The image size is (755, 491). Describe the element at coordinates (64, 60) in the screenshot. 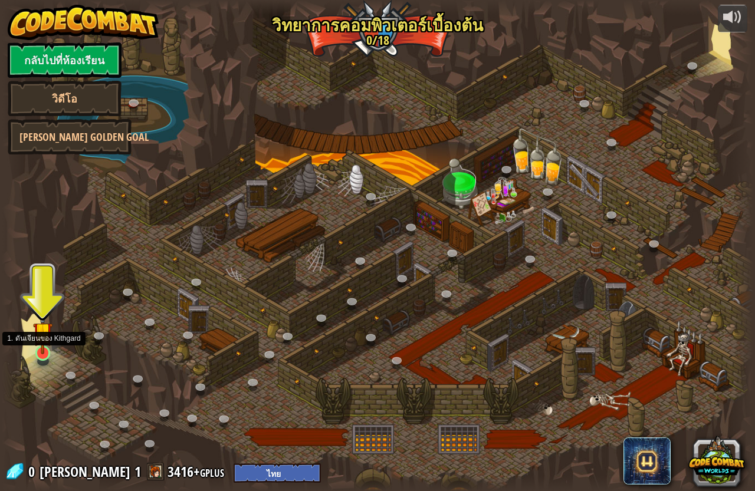

I see `a: กลับไปที่ห้องเรียน` at that location.